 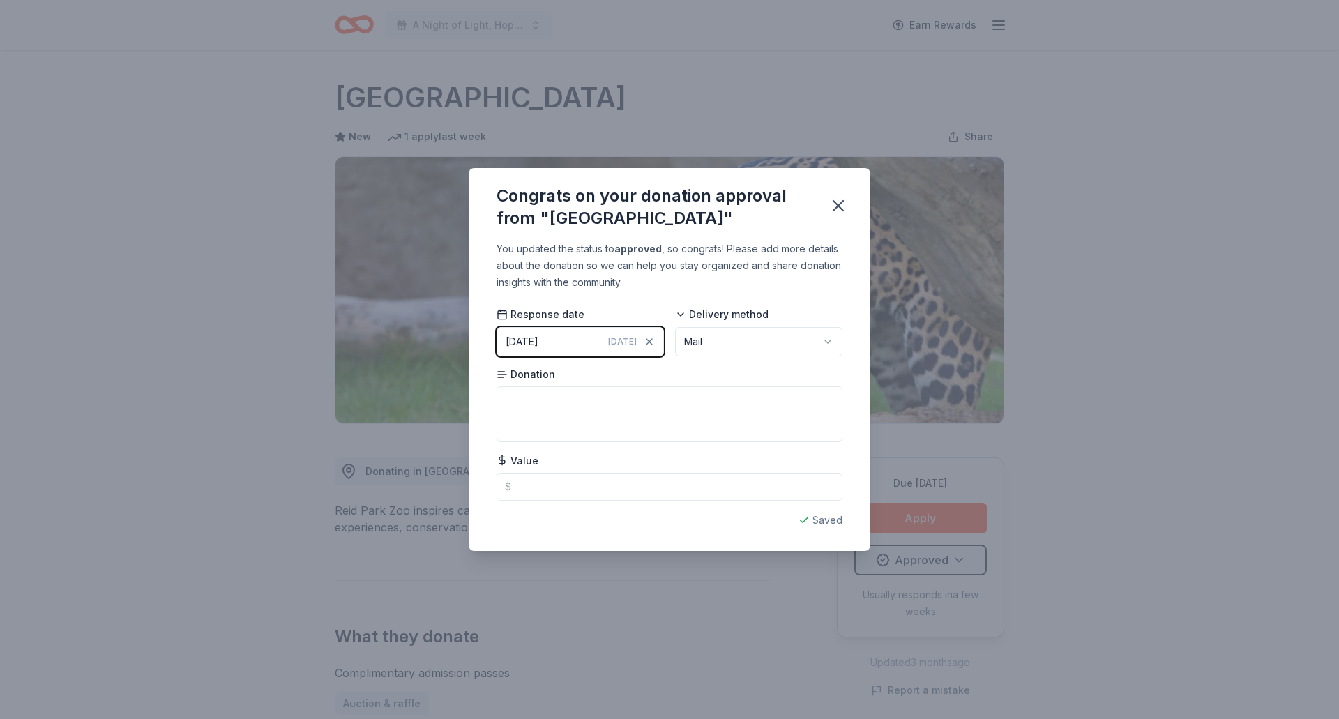 I want to click on span: Value, so click(x=517, y=461).